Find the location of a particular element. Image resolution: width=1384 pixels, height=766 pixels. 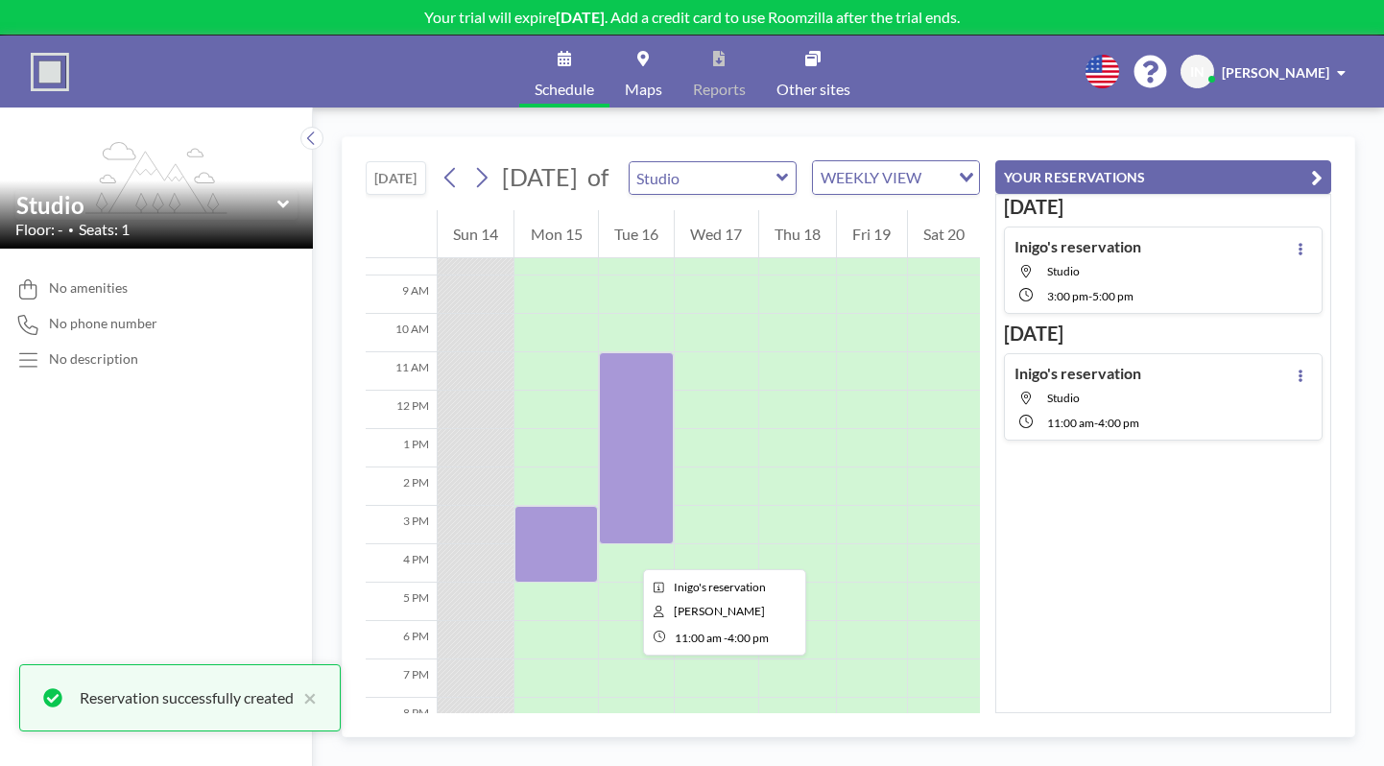

span: Other sites is located at coordinates (813, 89).